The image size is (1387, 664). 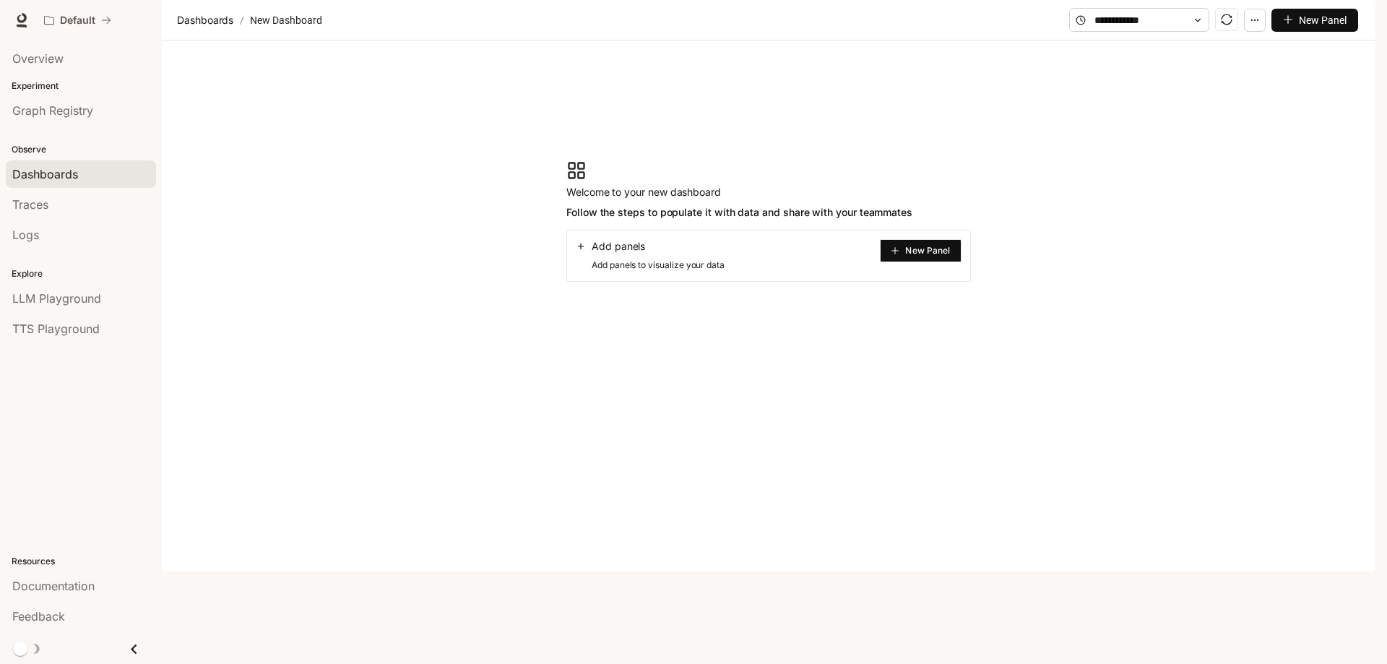 What do you see at coordinates (739, 192) in the screenshot?
I see `span: Welcome to your new dashboard` at bounding box center [739, 192].